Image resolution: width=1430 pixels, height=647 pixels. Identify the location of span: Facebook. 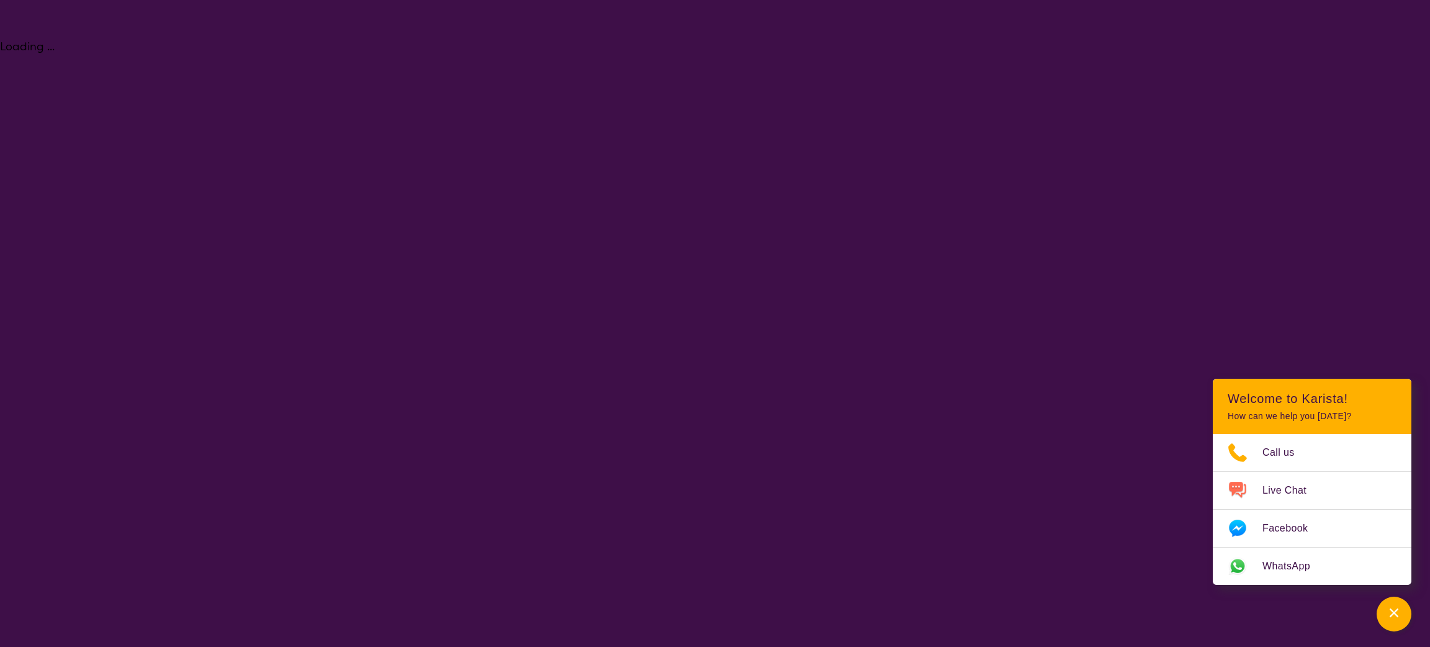
(1292, 528).